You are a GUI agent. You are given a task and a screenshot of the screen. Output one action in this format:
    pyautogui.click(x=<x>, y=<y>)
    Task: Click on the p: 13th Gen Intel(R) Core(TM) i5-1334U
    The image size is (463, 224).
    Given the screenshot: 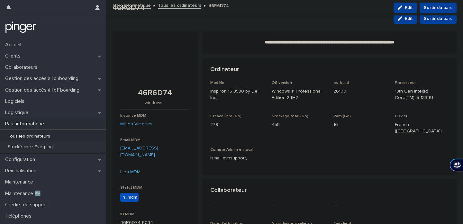 What is the action you would take?
    pyautogui.click(x=421, y=95)
    